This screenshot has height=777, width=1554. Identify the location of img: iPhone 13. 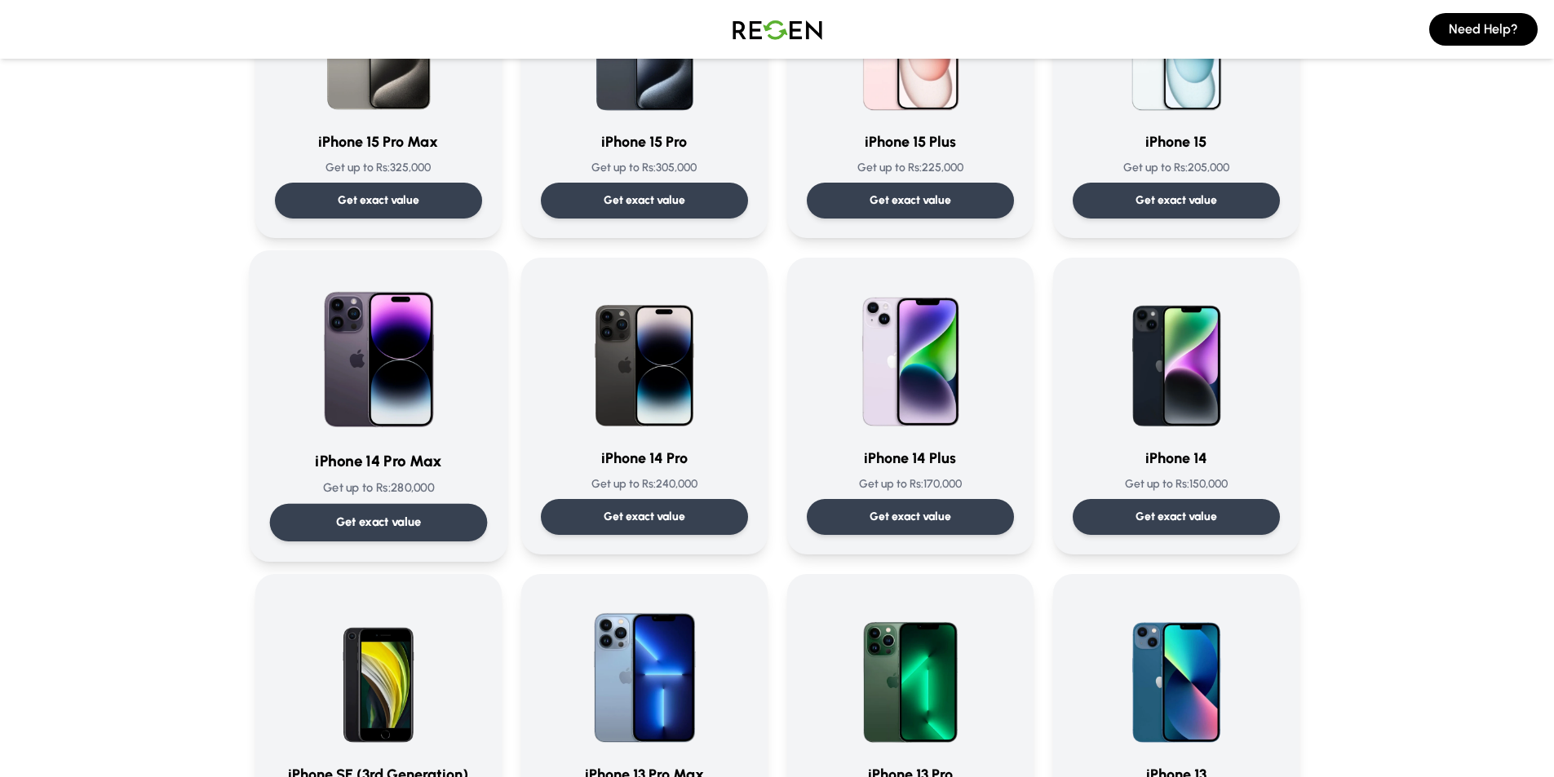
(1176, 672).